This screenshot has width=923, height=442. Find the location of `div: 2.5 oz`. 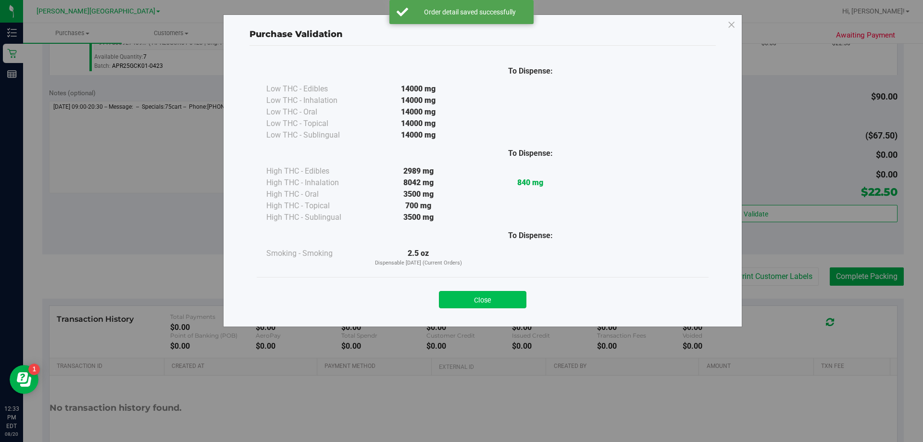

div: 2.5 oz is located at coordinates (418, 257).